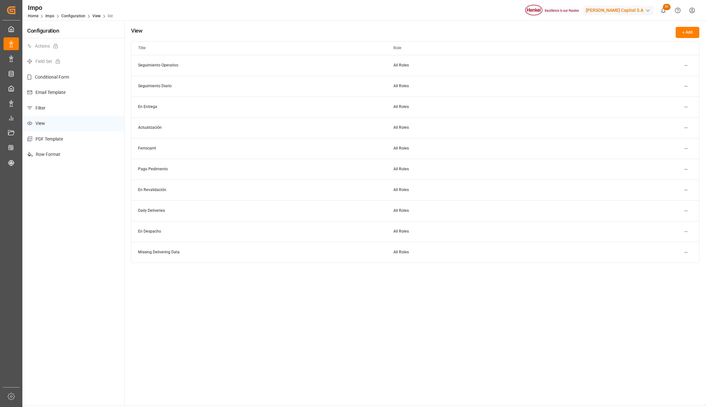  I want to click on p: Row Format, so click(73, 154).